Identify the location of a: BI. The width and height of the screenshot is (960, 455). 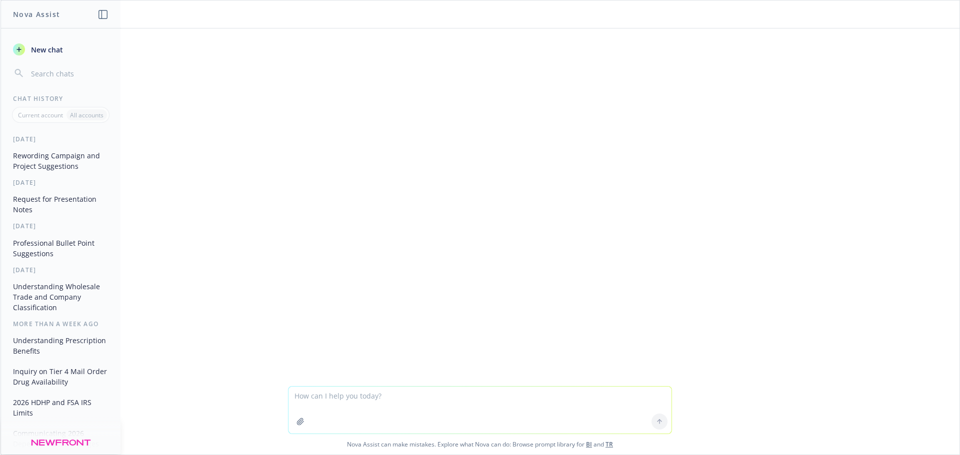
(589, 444).